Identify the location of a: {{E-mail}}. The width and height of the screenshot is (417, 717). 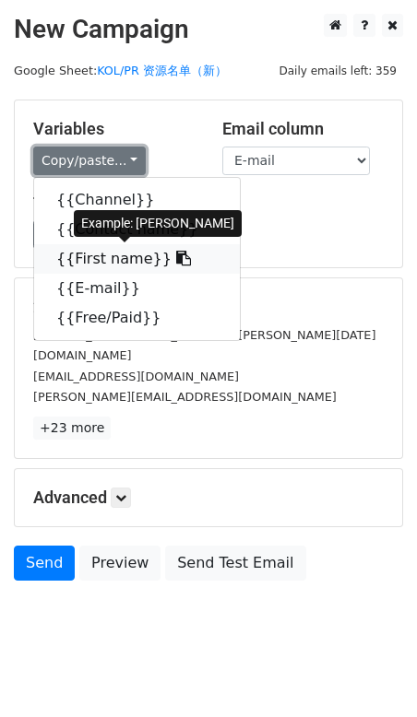
(136, 288).